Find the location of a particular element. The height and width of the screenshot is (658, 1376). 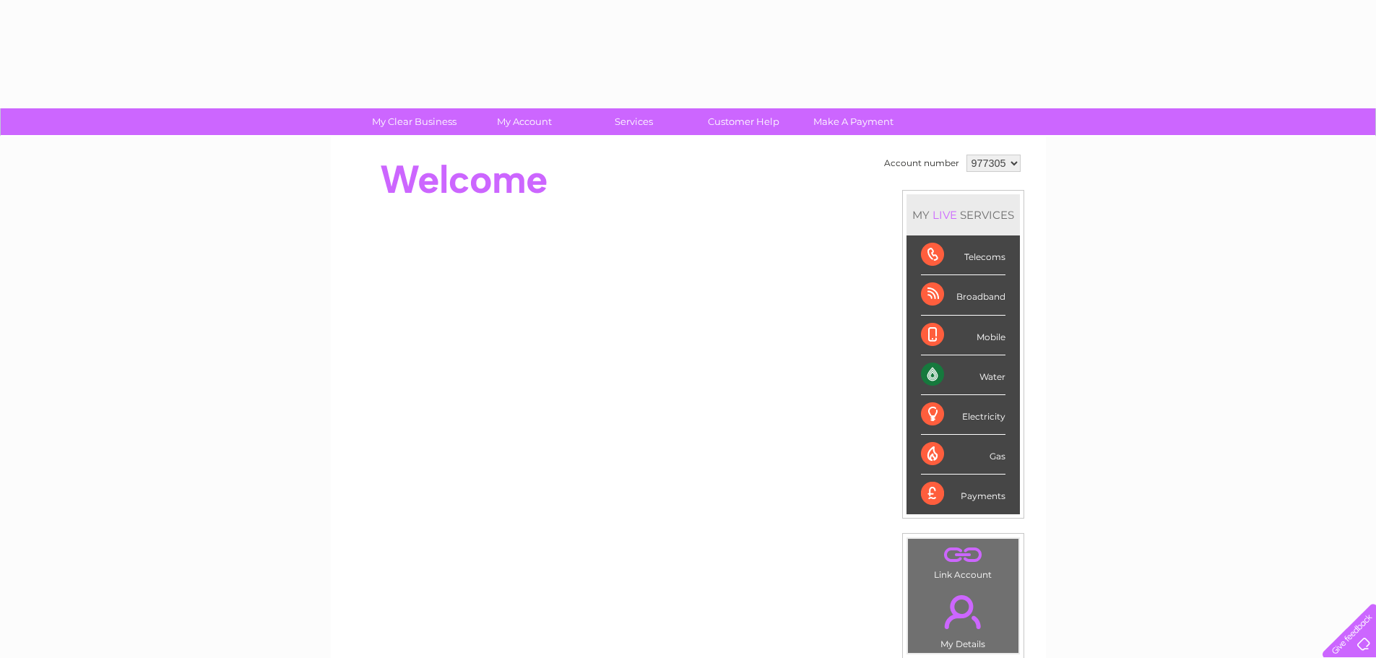

td: My Details is located at coordinates (963, 618).